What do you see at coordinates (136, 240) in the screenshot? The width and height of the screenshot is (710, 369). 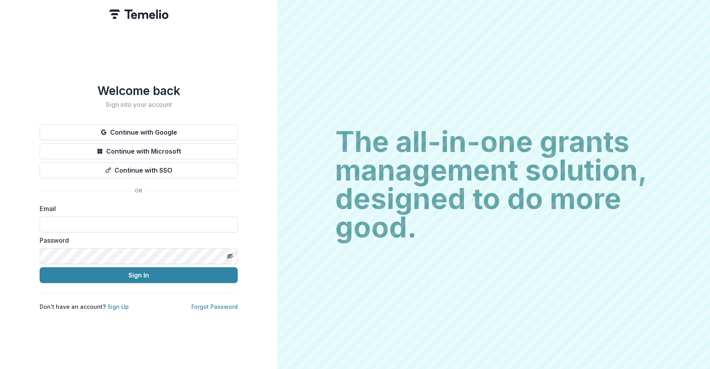 I see `label: Password` at bounding box center [136, 240].